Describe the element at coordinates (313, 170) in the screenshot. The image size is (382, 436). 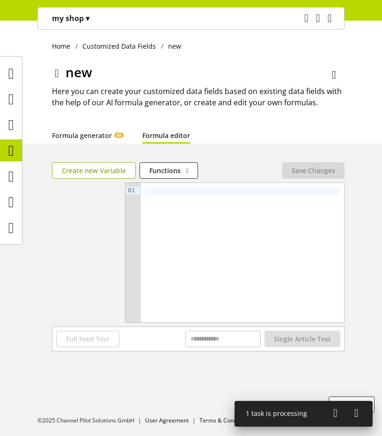
I see `button: Save Changes` at that location.